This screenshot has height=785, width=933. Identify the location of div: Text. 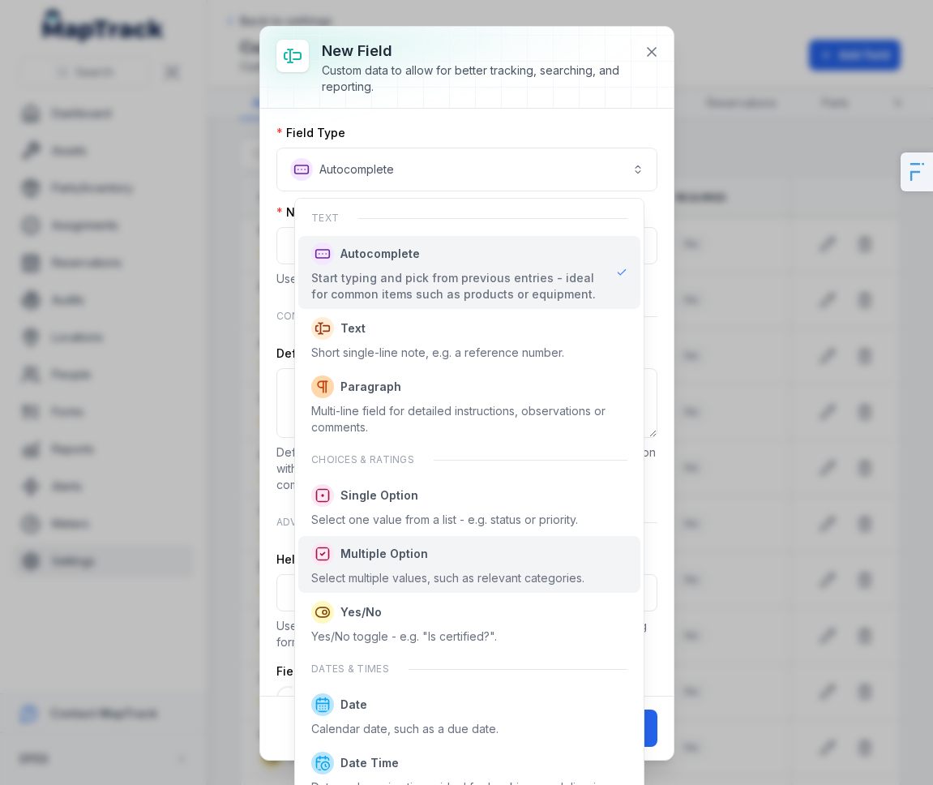
(470, 218).